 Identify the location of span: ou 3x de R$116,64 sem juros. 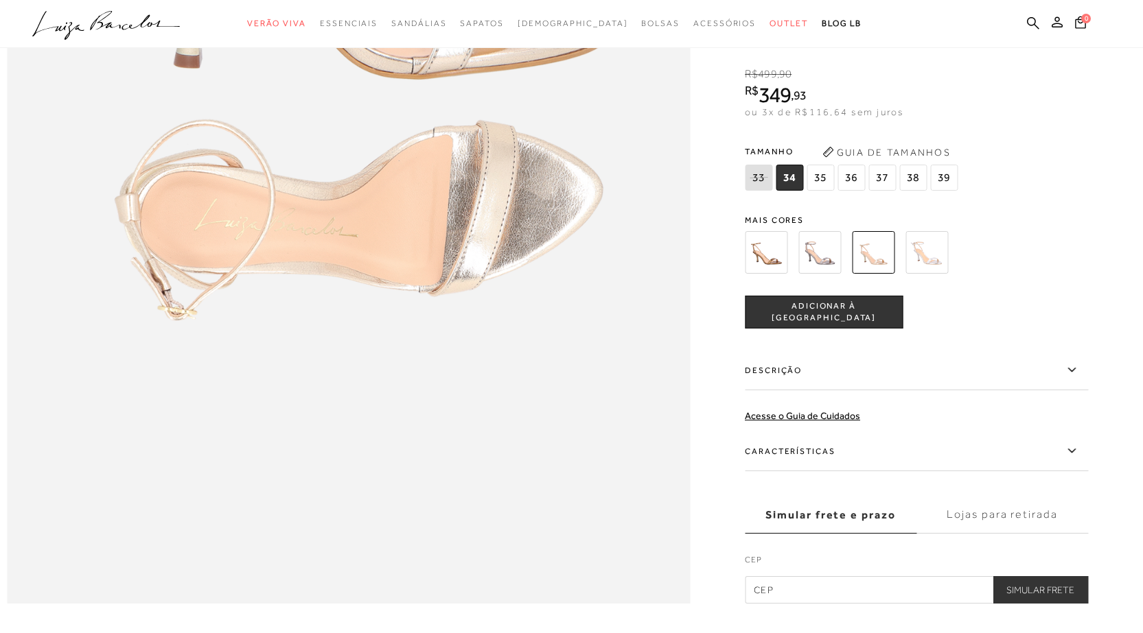
(823, 112).